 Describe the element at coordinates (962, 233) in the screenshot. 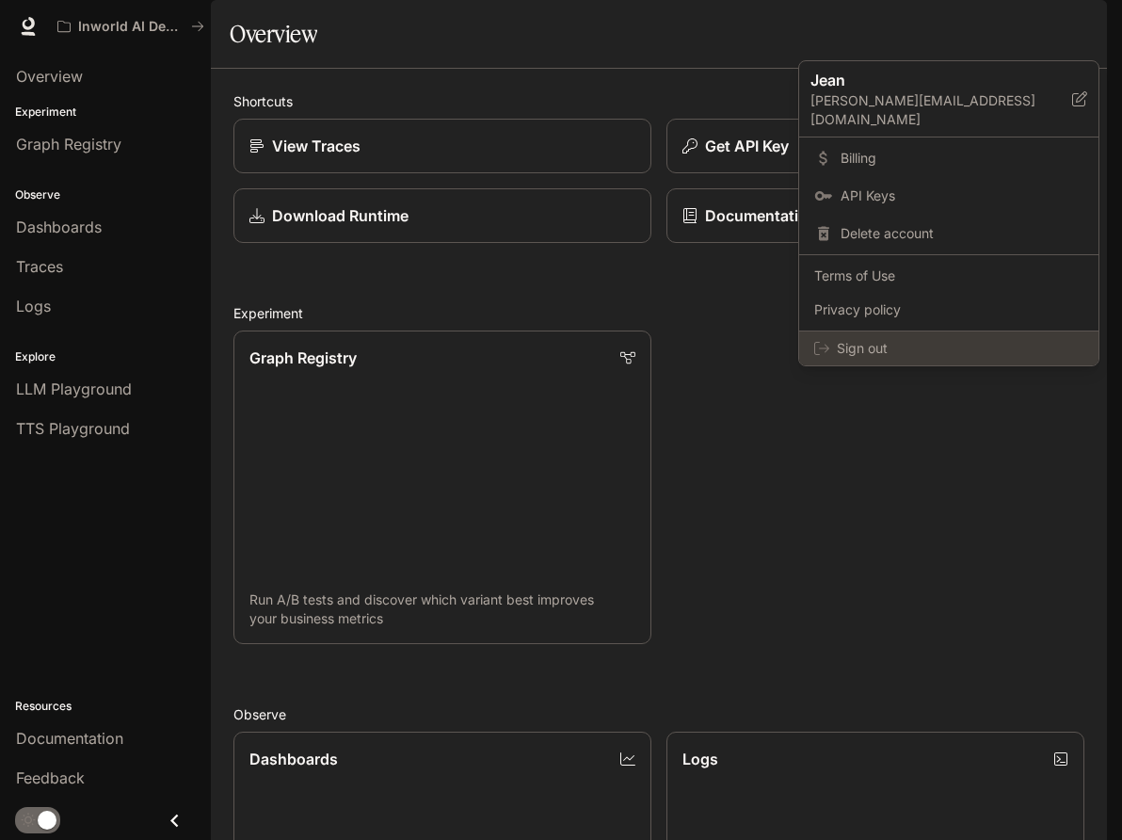

I see `span: Delete account` at that location.